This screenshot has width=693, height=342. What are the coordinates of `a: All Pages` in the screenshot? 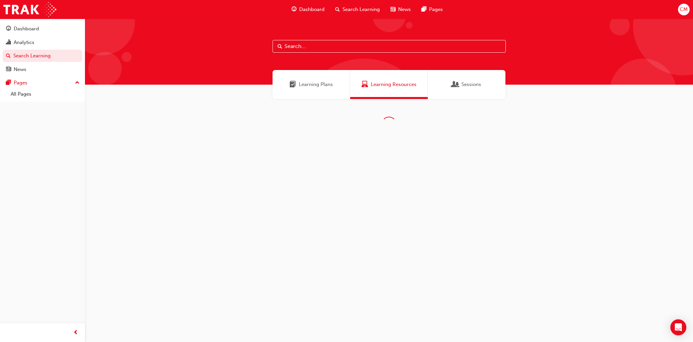 It's located at (45, 94).